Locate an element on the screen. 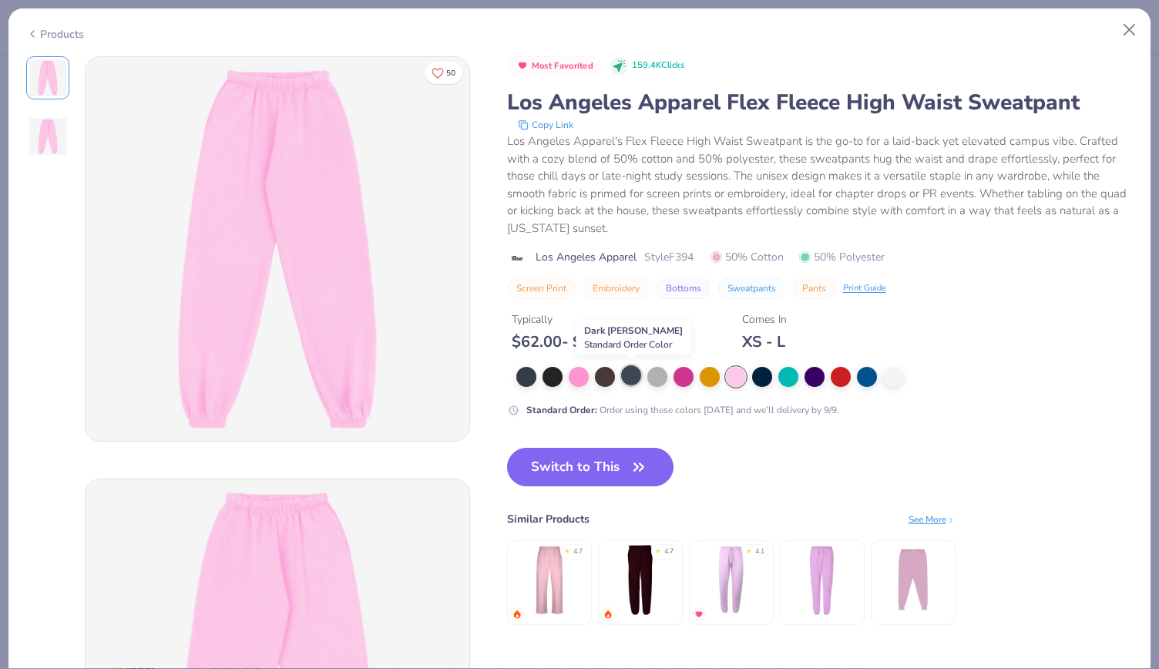 This screenshot has height=669, width=1159. strong: Standard Order : is located at coordinates (562, 410).